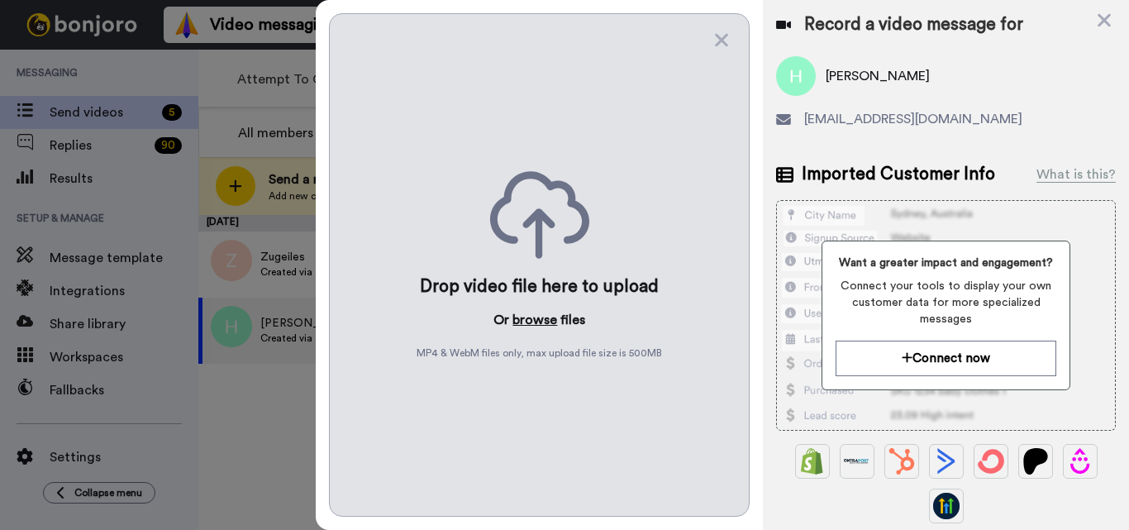 The image size is (1129, 530). Describe the element at coordinates (945, 263) in the screenshot. I see `span: Want a greater impact and engagement?` at that location.